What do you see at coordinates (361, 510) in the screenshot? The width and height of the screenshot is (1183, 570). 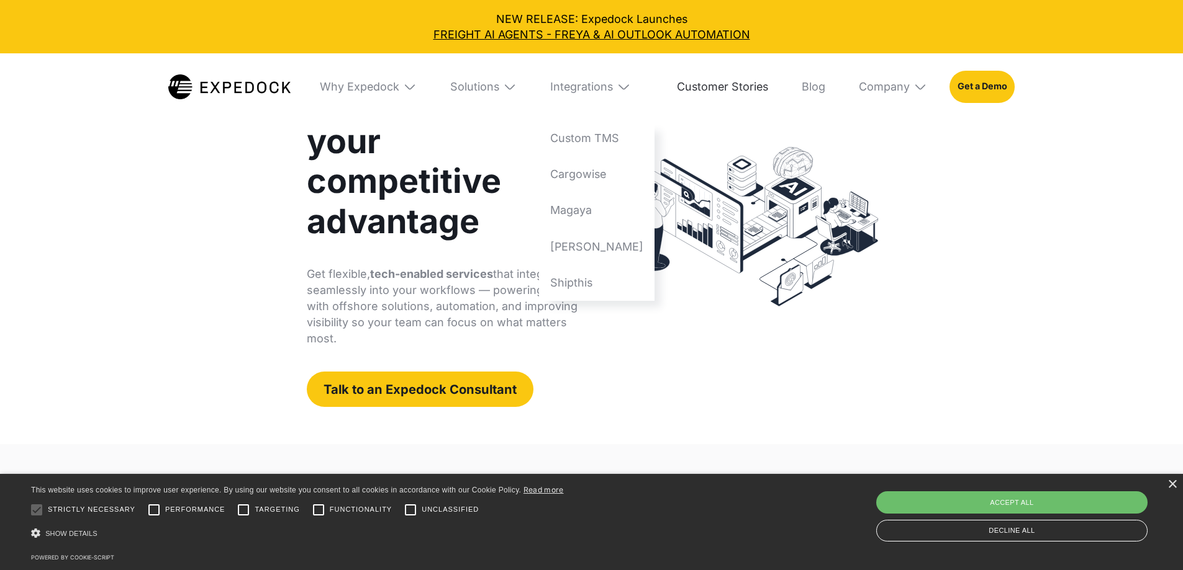 I see `span: Functionality` at bounding box center [361, 510].